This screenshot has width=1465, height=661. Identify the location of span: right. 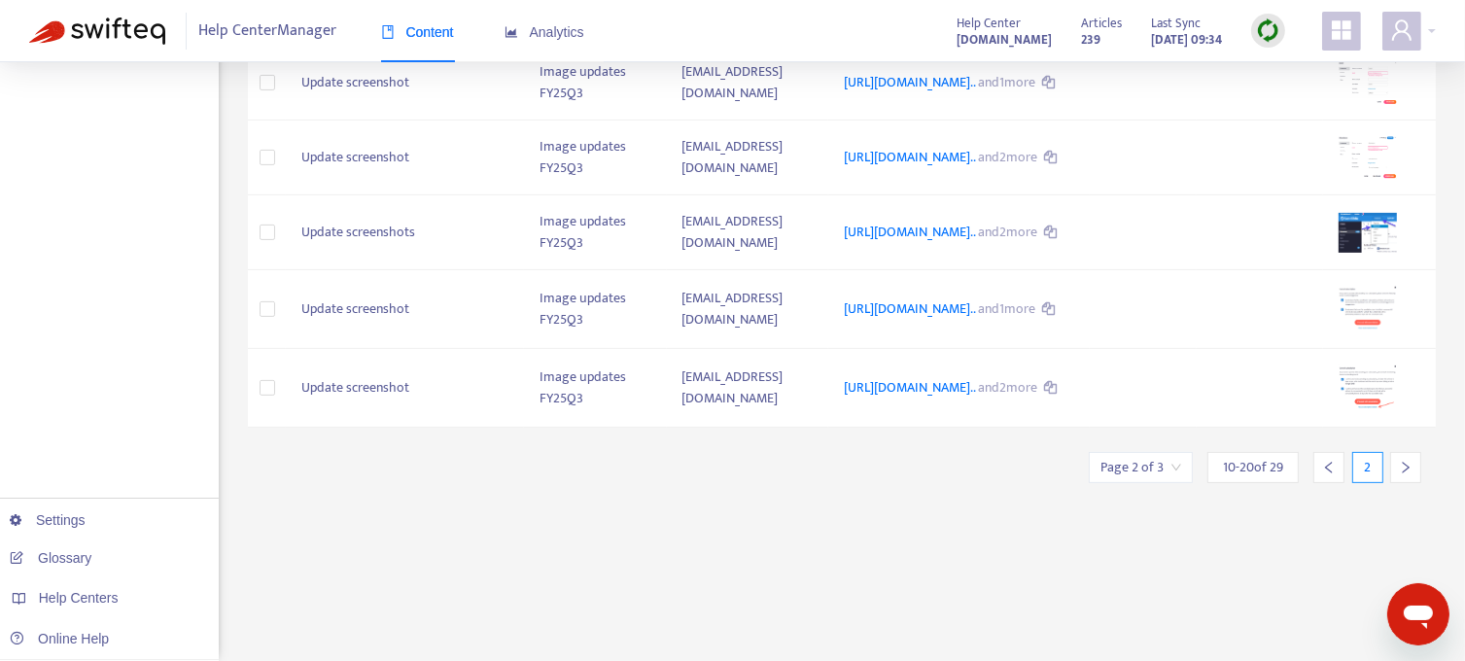
(1406, 468).